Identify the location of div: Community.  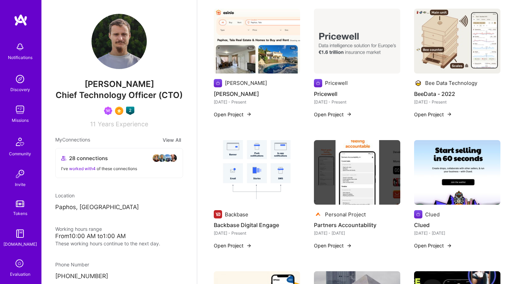
(20, 154).